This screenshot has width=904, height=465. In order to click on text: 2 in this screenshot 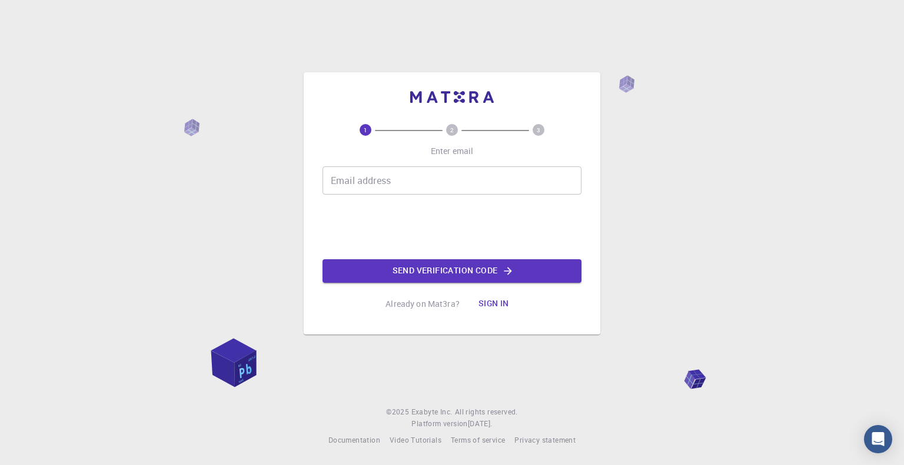, I will do `click(452, 130)`.